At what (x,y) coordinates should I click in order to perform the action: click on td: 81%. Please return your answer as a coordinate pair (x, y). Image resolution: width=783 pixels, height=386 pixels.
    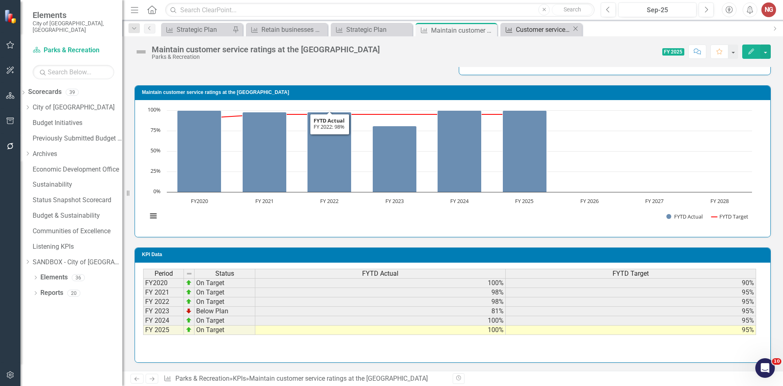
    Looking at the image, I should click on (381, 311).